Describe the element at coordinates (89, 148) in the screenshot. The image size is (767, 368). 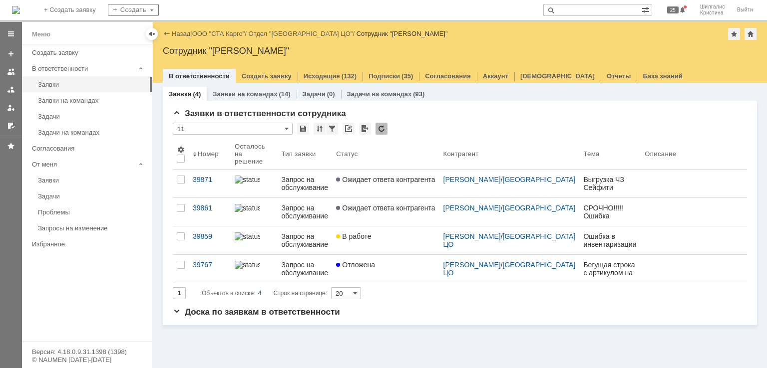
I see `div: Согласования` at that location.